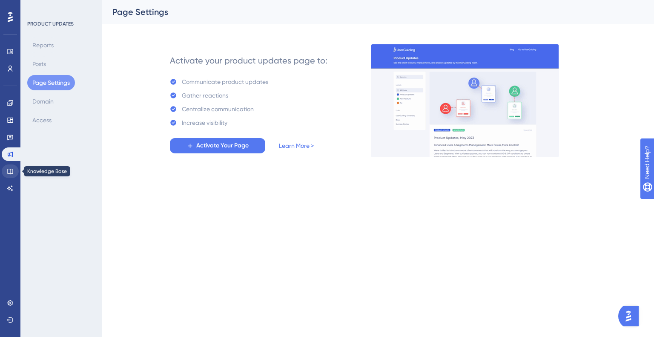 The width and height of the screenshot is (654, 337). What do you see at coordinates (42, 120) in the screenshot?
I see `button: Access` at bounding box center [42, 120].